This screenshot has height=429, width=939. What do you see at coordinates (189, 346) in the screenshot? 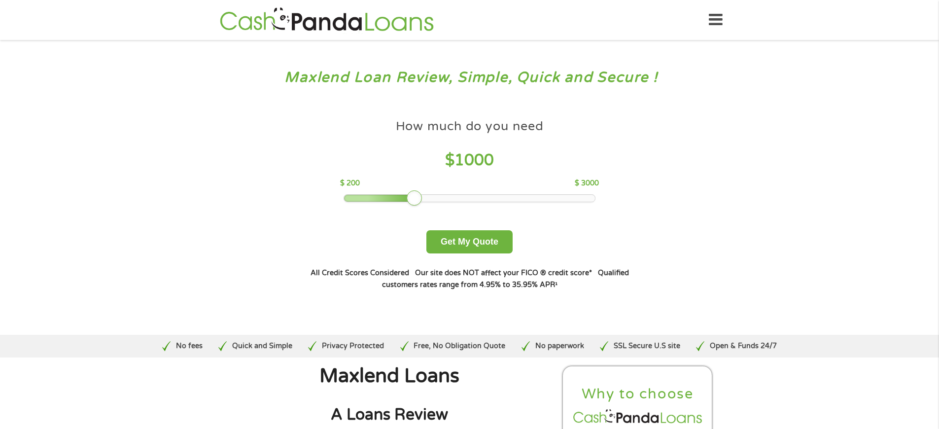
I see `p: No fees` at bounding box center [189, 346].